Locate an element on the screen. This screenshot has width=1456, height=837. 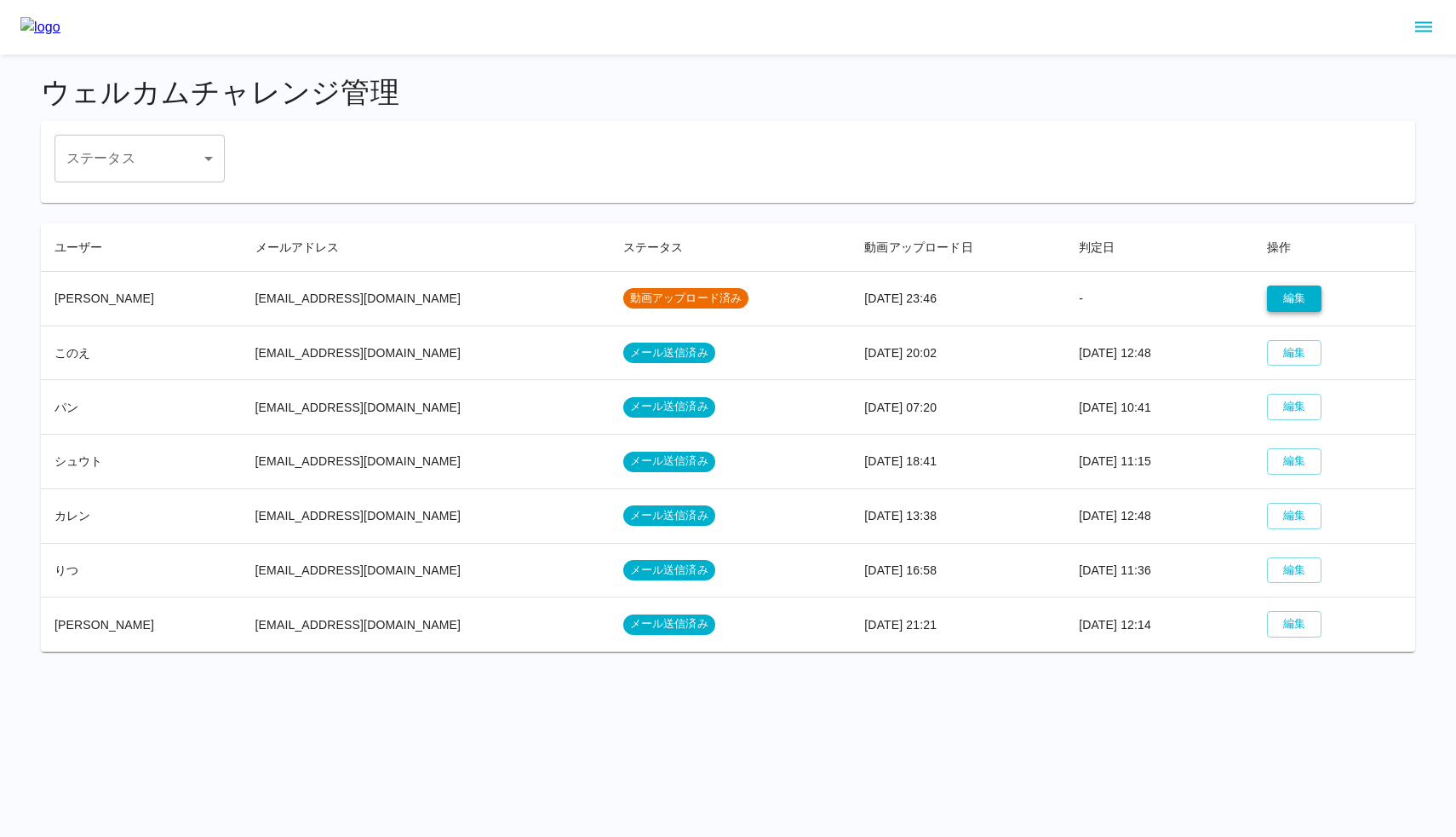
h4: ウェルカムチャレンジ管理 is located at coordinates (728, 93).